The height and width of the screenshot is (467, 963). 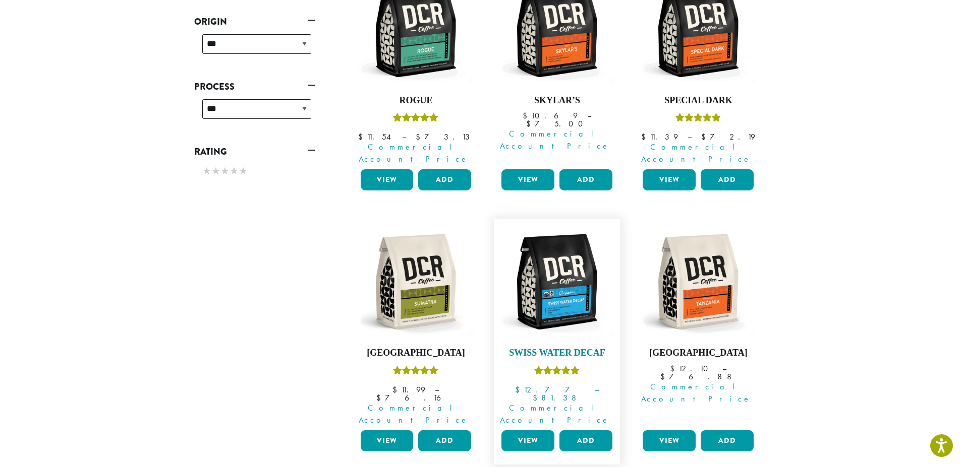 What do you see at coordinates (550, 390) in the screenshot?
I see `bdi: 12.77` at bounding box center [550, 390].